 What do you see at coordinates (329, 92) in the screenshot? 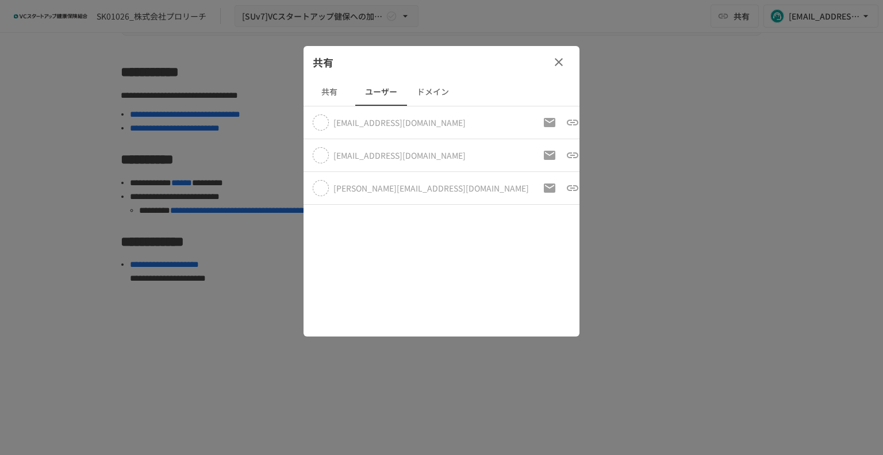
I see `button: 共有` at bounding box center [329, 92].